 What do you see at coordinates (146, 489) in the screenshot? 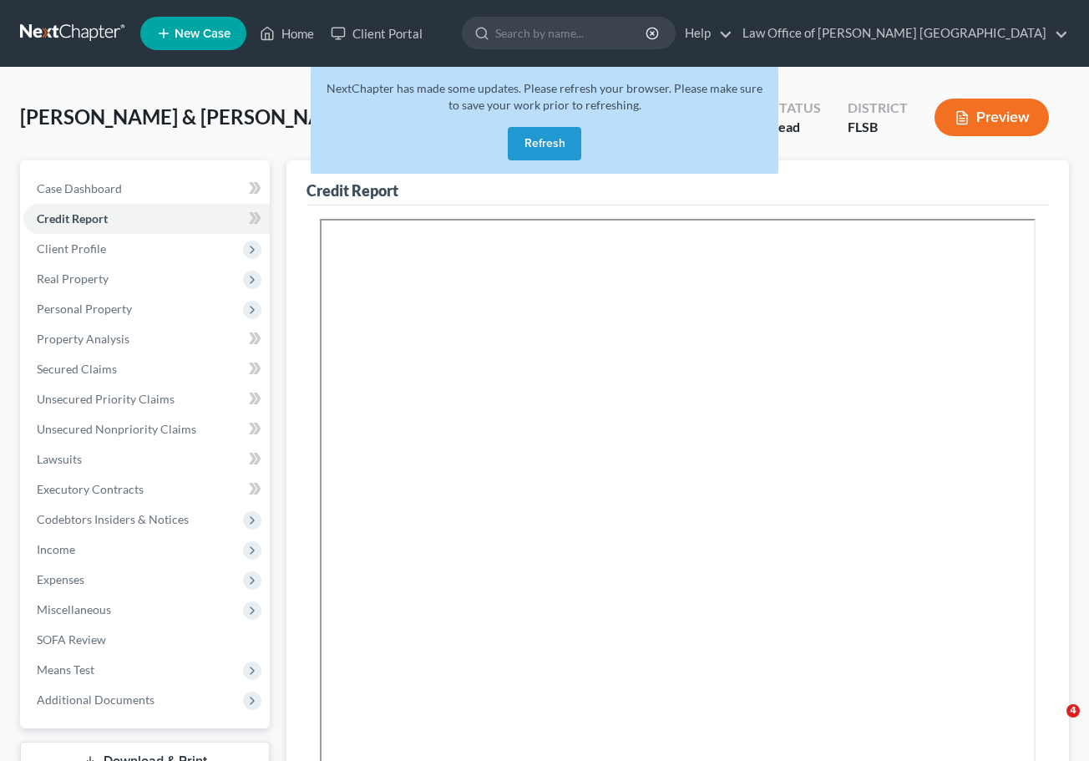
I see `a: Executory Contracts` at bounding box center [146, 489].